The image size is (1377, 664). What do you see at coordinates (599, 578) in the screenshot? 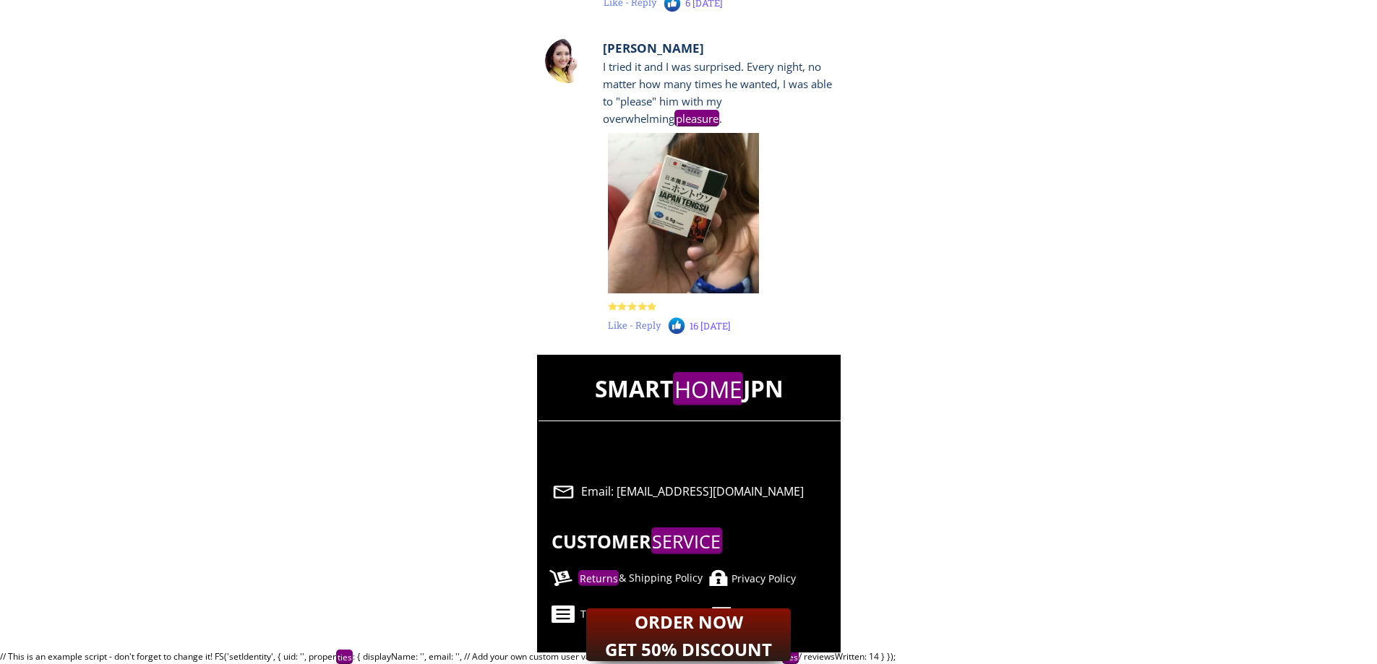
I see `font: Returns` at bounding box center [599, 578].